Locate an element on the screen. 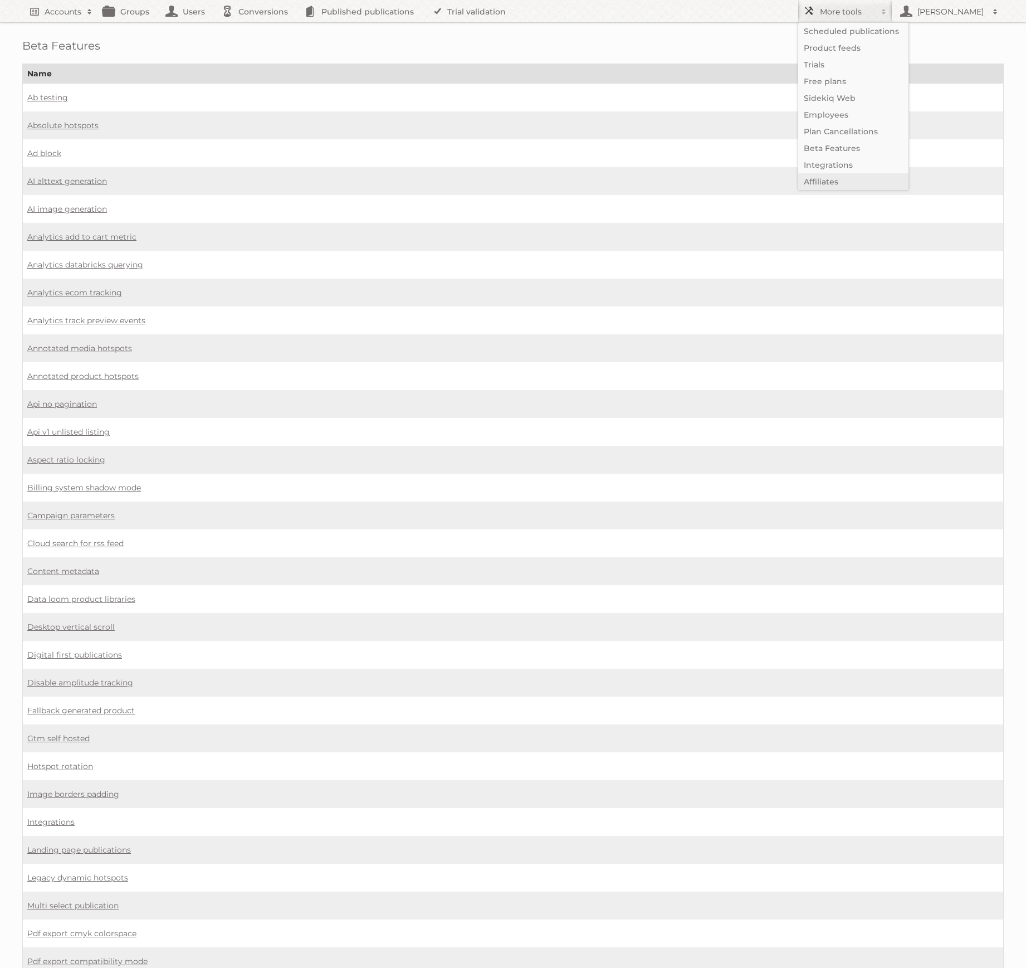 This screenshot has width=1026, height=968. a: AI alttext generation is located at coordinates (67, 181).